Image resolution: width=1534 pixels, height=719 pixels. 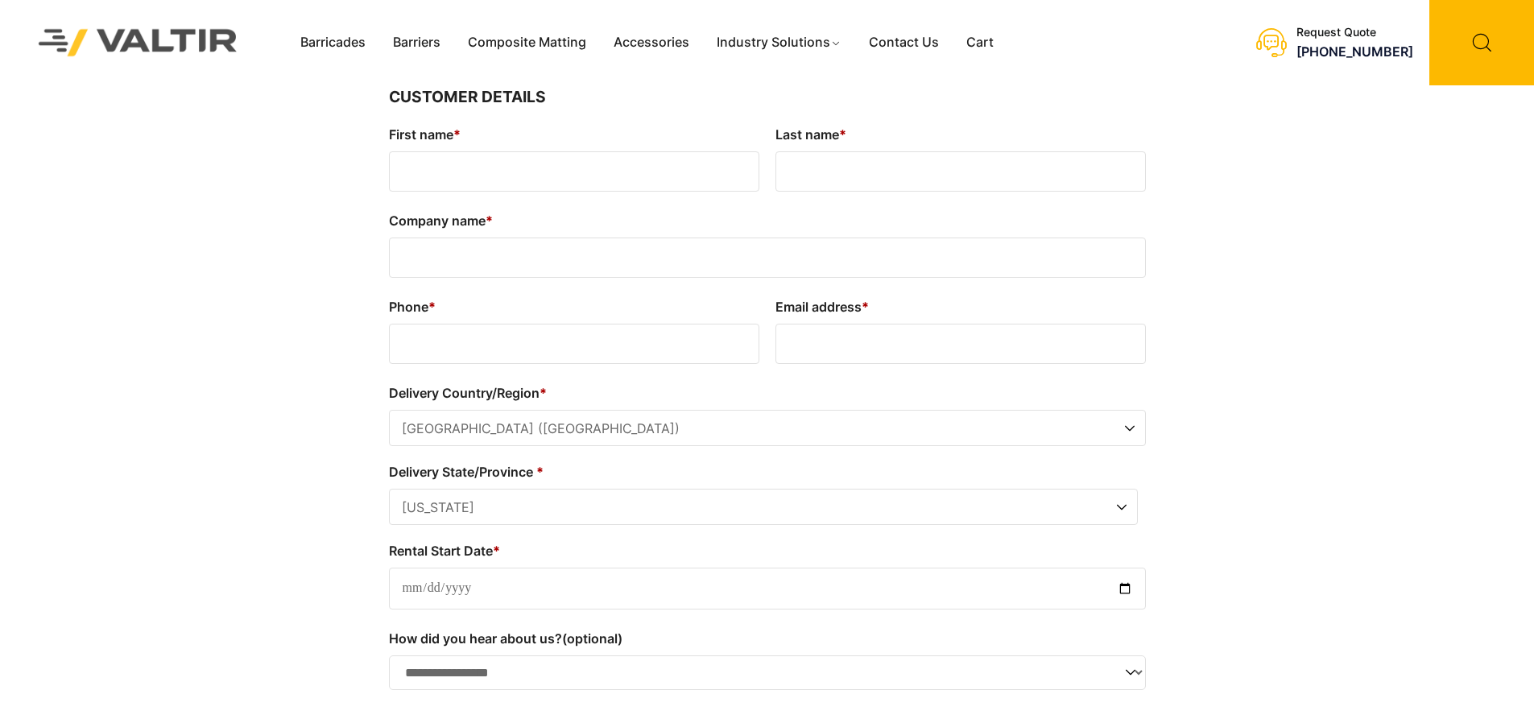 I want to click on label: First name, so click(x=574, y=134).